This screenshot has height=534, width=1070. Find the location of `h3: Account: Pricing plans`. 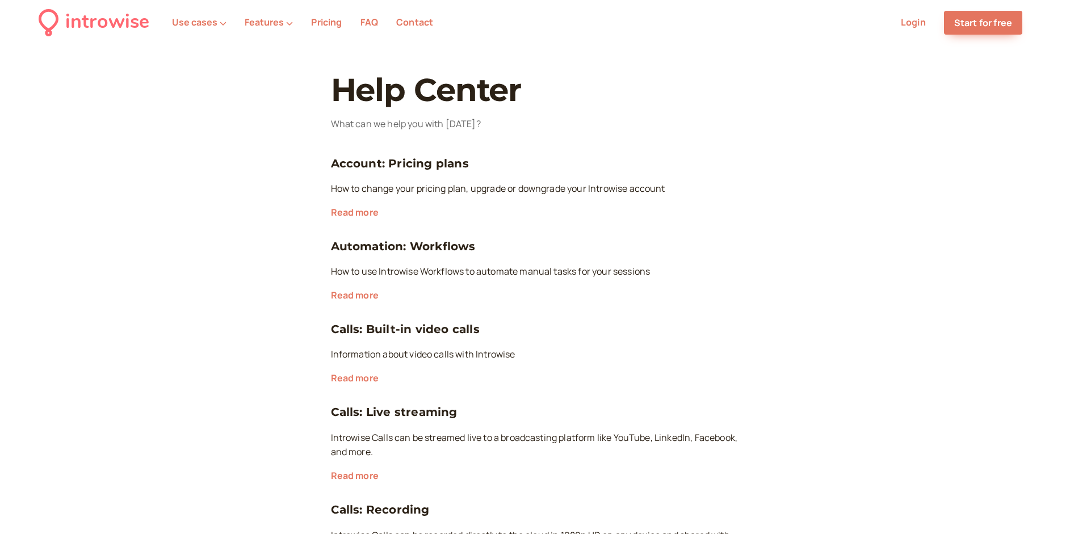

h3: Account: Pricing plans is located at coordinates (535, 163).